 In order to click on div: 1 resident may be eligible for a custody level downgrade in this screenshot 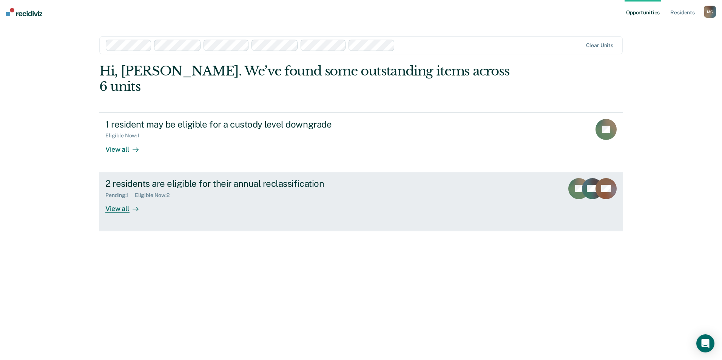, I will do `click(238, 124)`.